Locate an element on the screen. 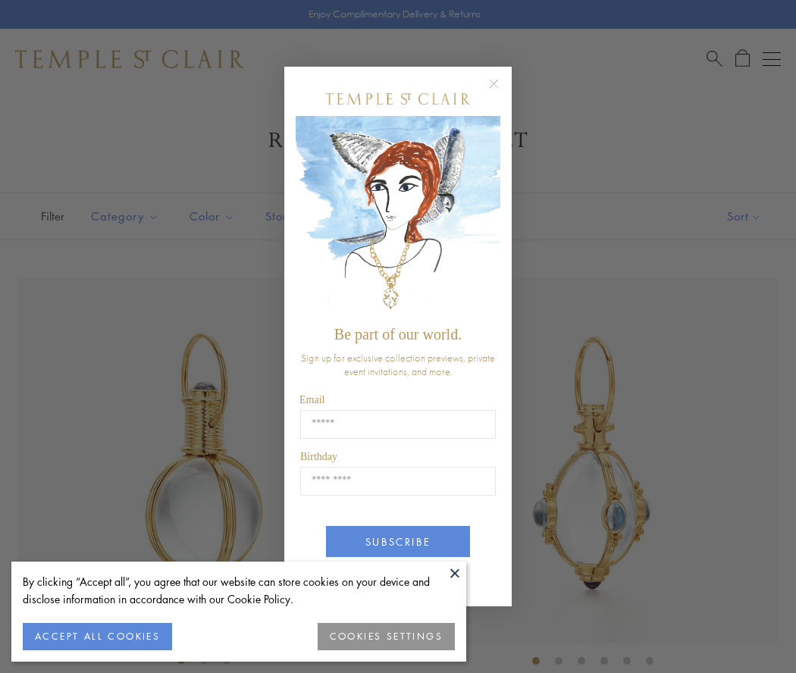 The width and height of the screenshot is (796, 673). input: Email is located at coordinates (398, 424).